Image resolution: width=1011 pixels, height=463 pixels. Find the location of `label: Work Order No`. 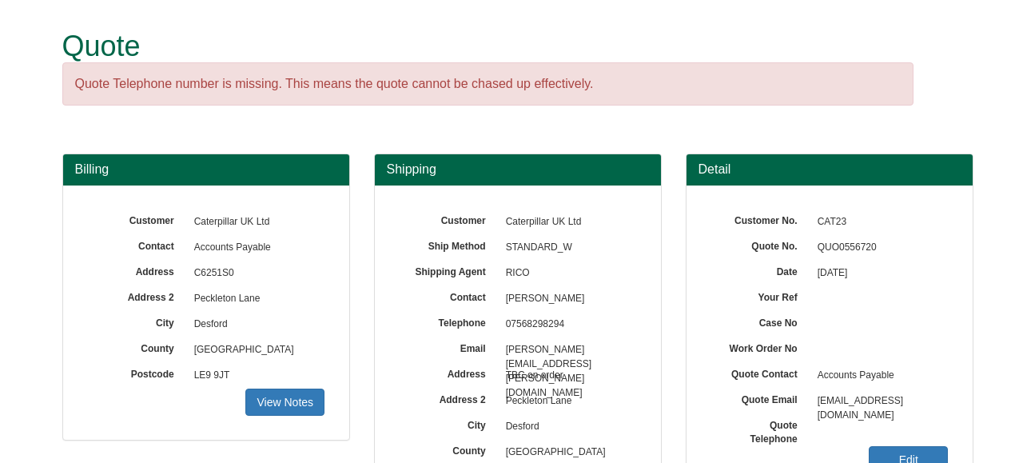

label: Work Order No is located at coordinates (760, 346).